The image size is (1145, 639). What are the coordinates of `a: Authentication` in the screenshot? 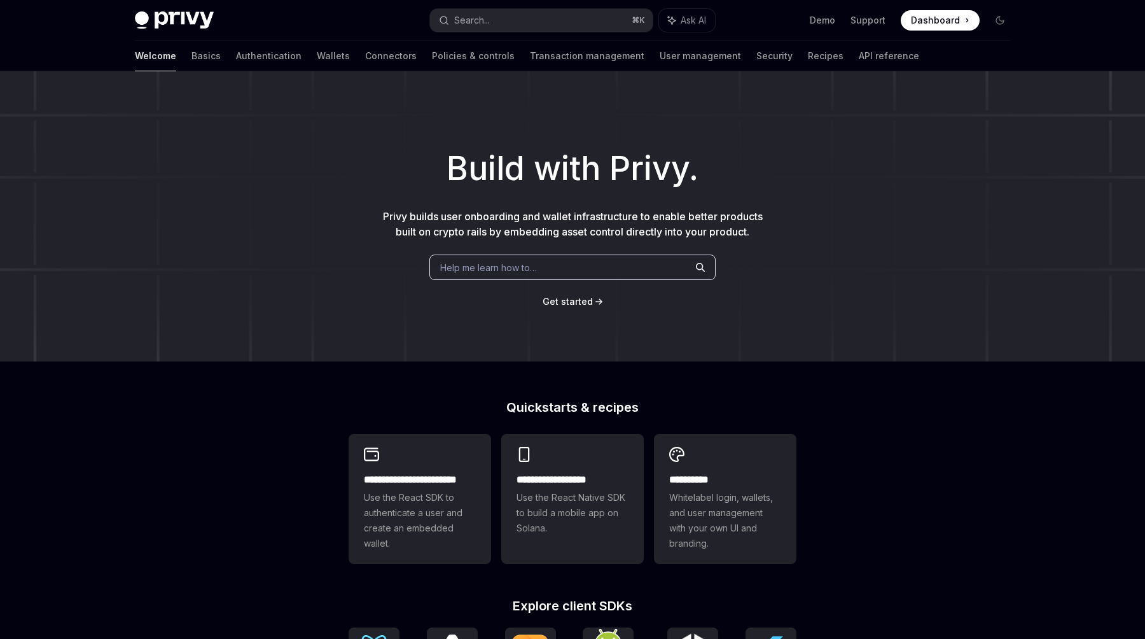 It's located at (269, 56).